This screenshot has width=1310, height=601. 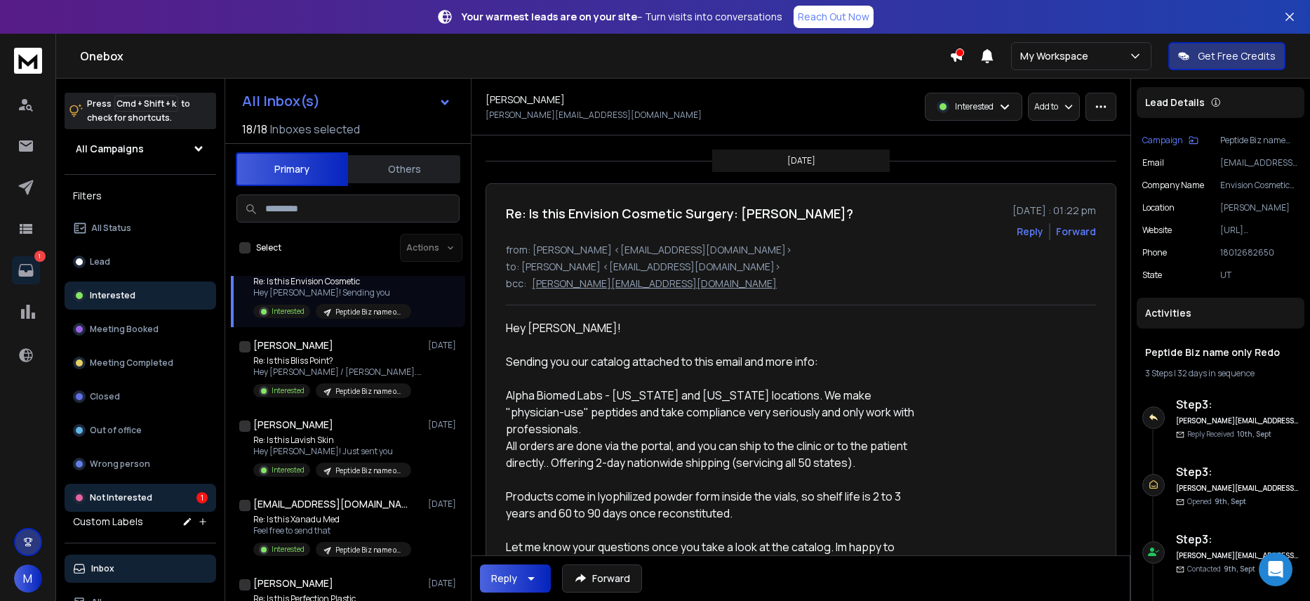 I want to click on button: All Campaigns, so click(x=140, y=149).